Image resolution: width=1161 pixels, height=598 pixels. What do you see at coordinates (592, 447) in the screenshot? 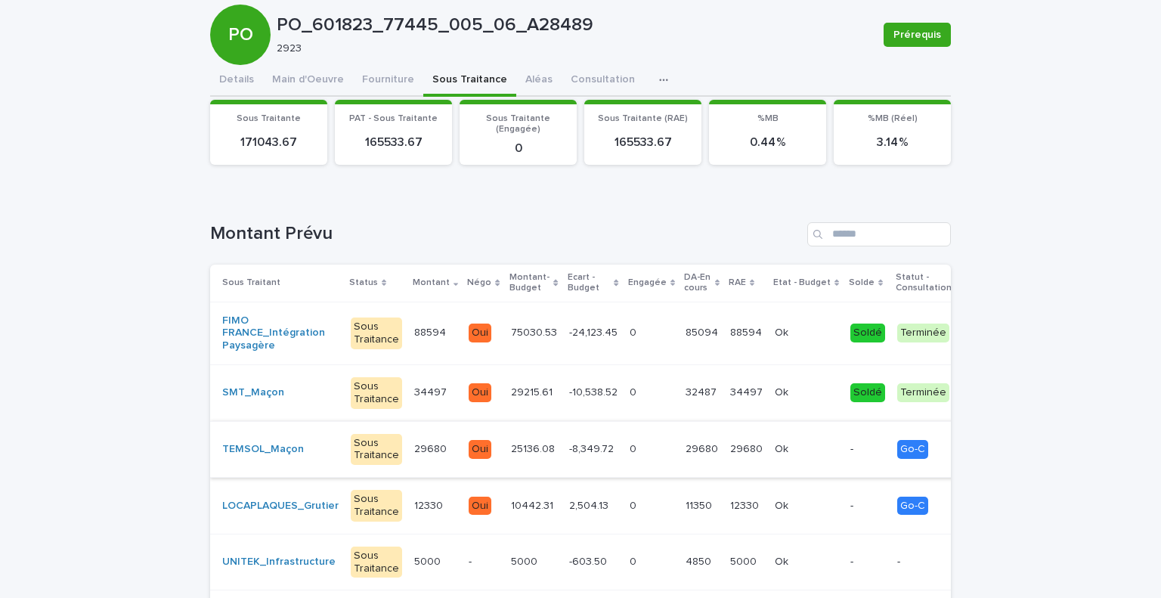
I see `p: -8,349.72` at bounding box center [592, 447].